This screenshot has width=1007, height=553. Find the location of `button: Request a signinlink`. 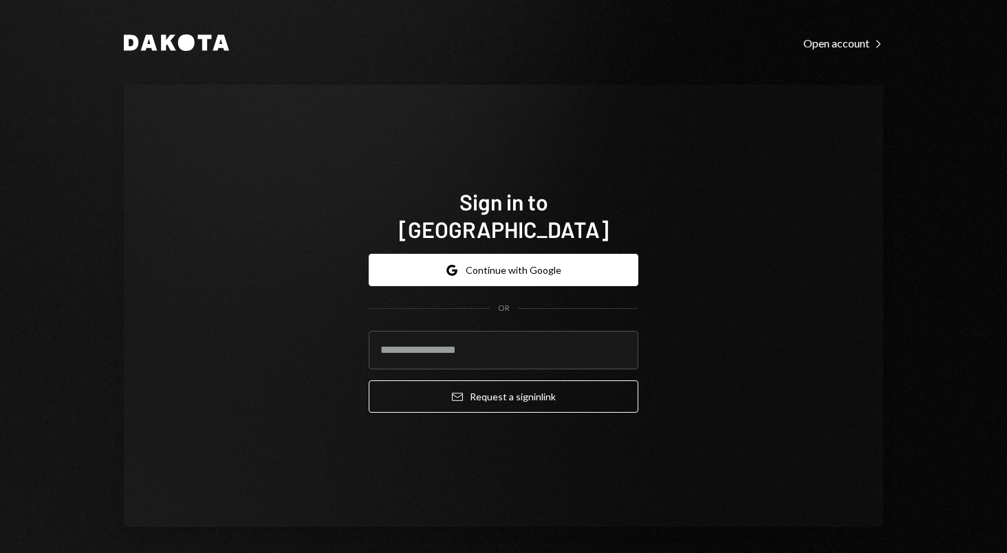

button: Request a signinlink is located at coordinates (504, 396).